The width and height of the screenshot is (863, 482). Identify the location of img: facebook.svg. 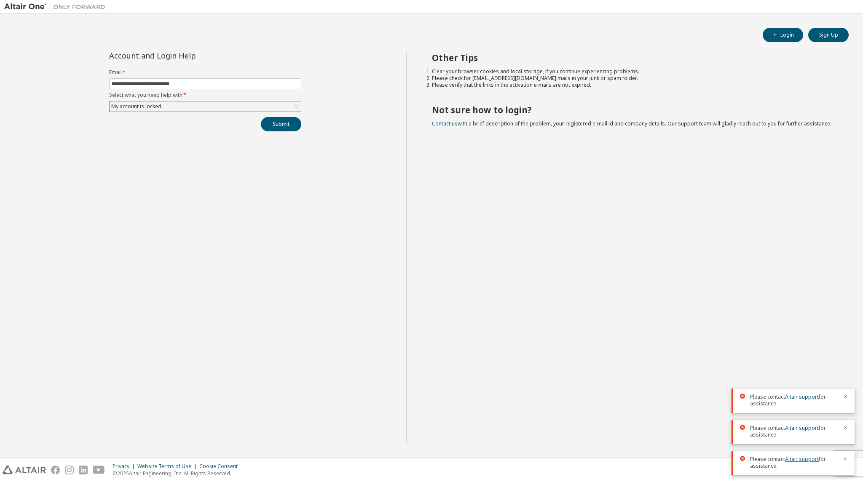
(55, 470).